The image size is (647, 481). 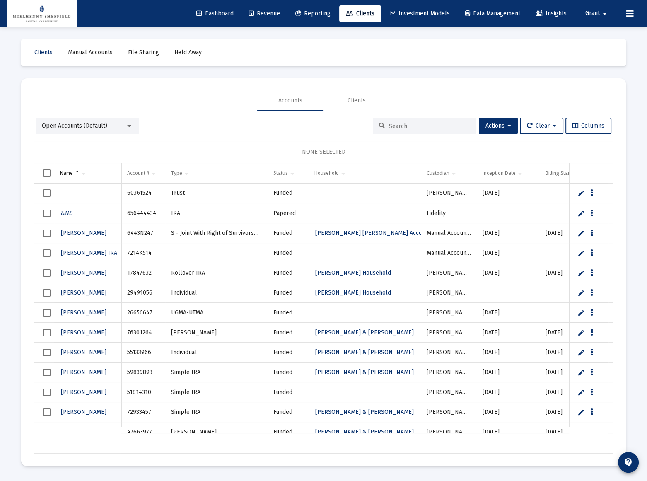 What do you see at coordinates (264, 14) in the screenshot?
I see `a: Revenue` at bounding box center [264, 14].